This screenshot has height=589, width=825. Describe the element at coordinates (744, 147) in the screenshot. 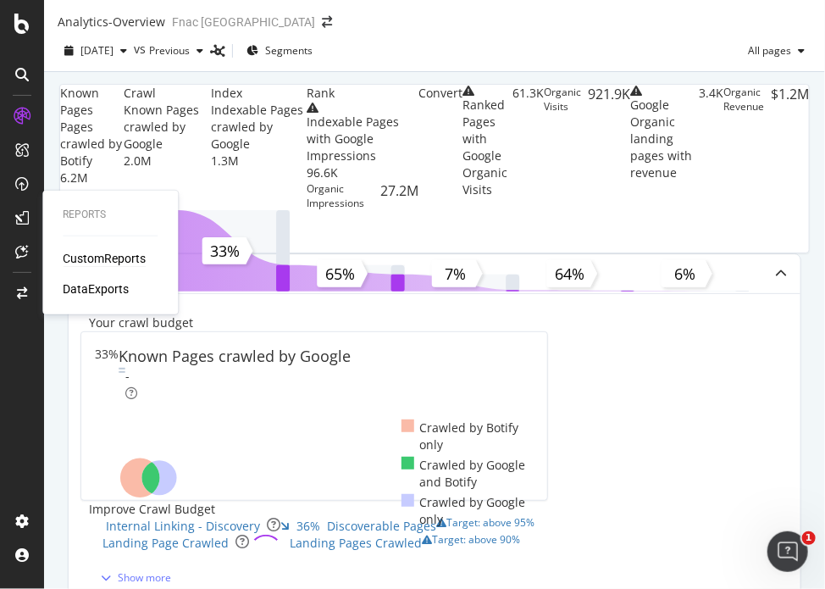

I see `div: Organic Revenue` at that location.